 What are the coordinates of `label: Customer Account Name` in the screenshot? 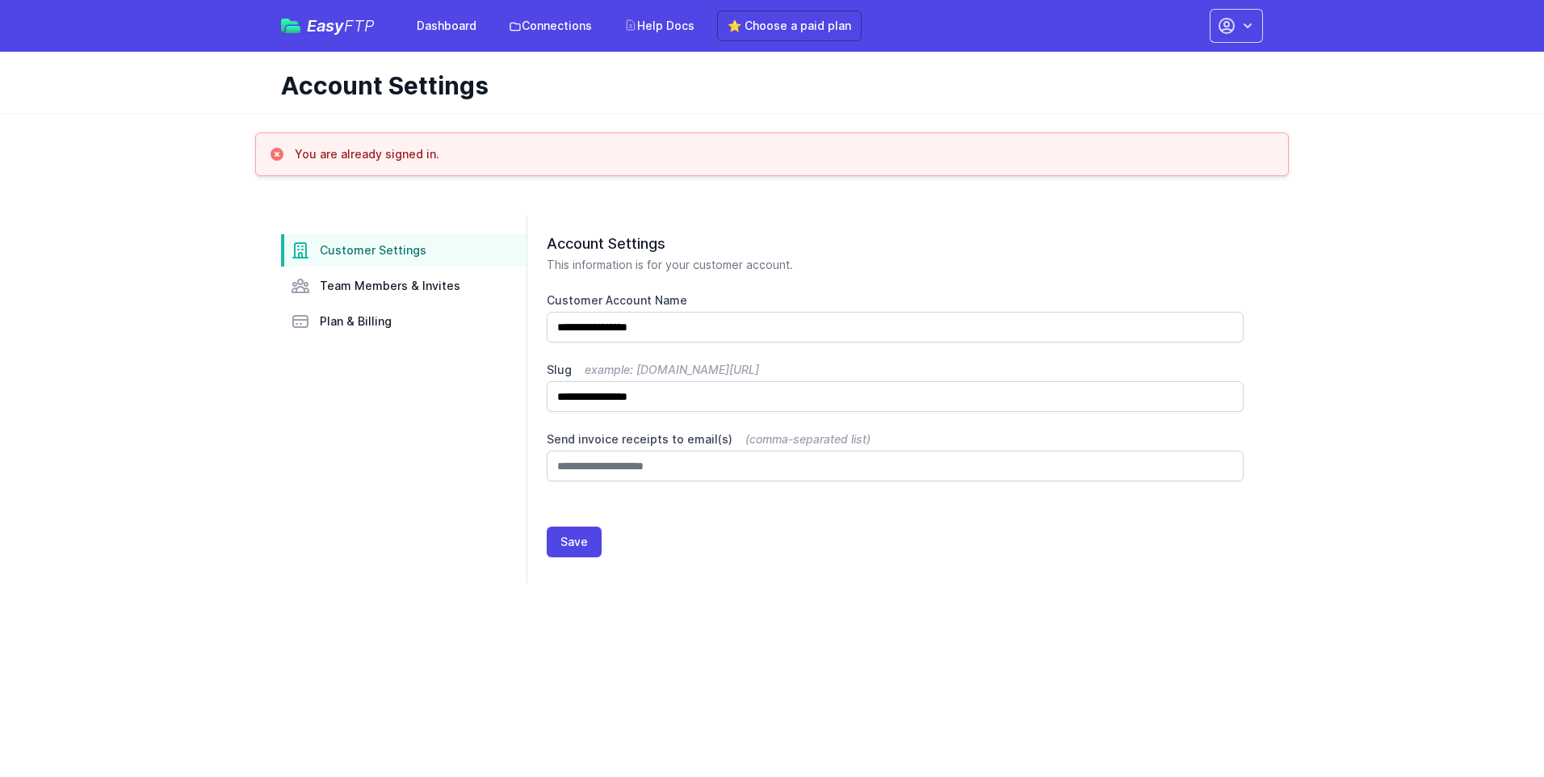 It's located at (895, 300).